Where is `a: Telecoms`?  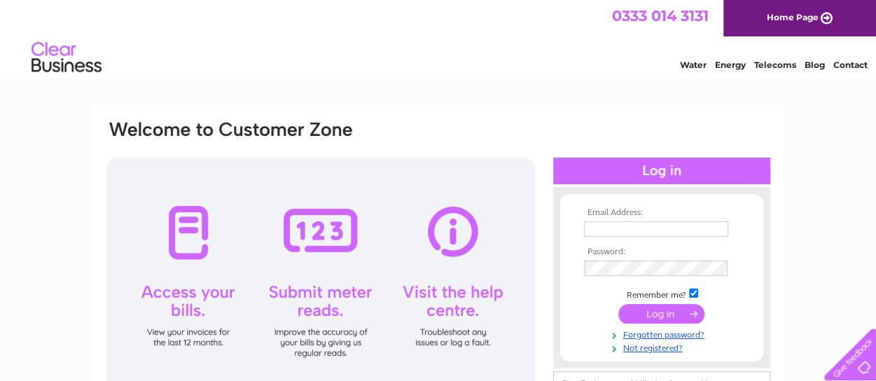
a: Telecoms is located at coordinates (775, 64).